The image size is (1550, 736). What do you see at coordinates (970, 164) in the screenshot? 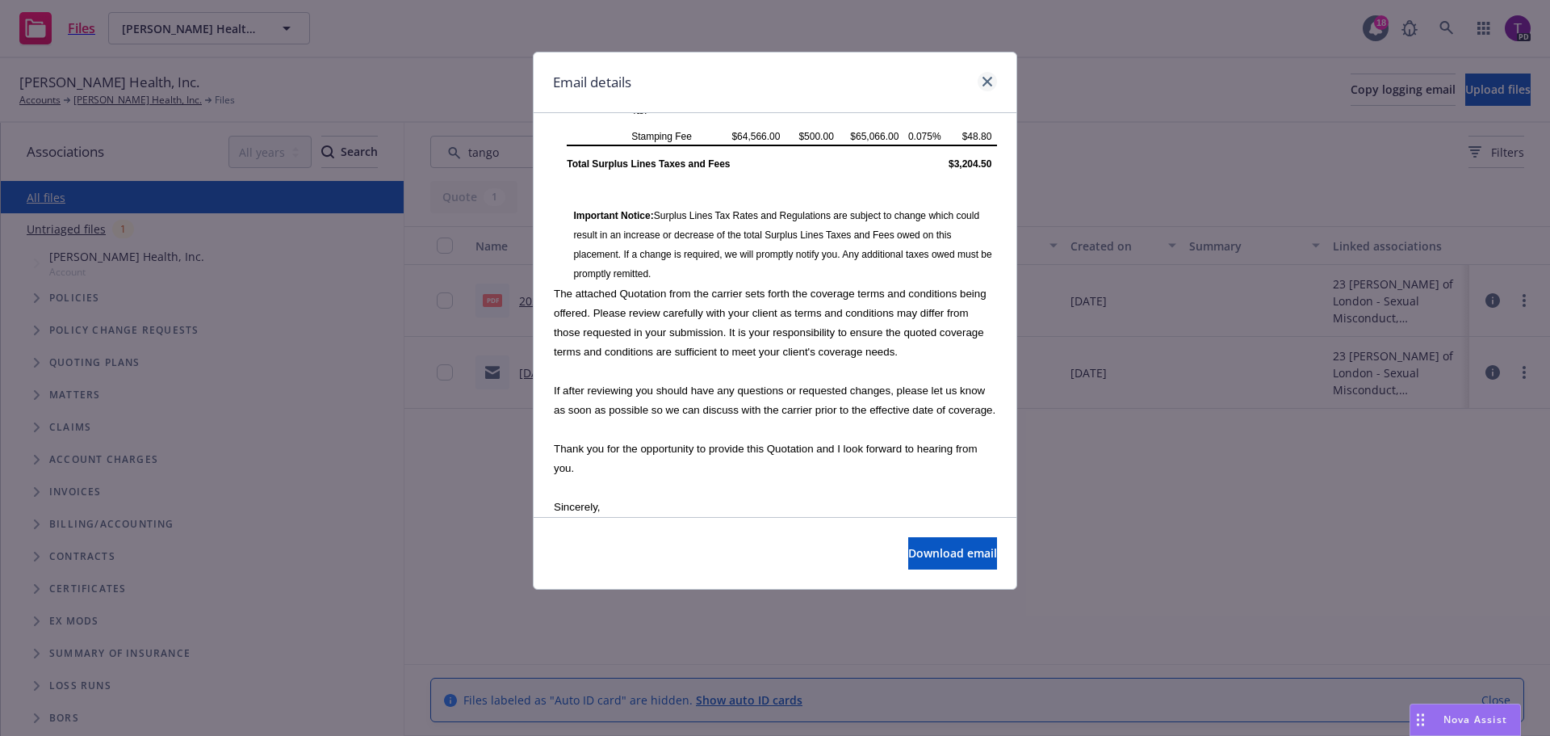
I see `span: $3,204.50` at bounding box center [970, 164].